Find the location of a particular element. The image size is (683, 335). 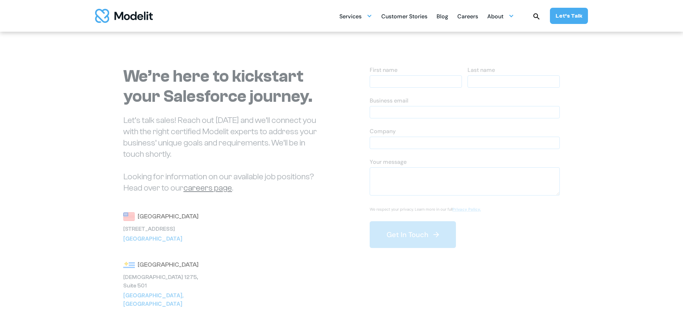

div: Blog is located at coordinates (442, 17).